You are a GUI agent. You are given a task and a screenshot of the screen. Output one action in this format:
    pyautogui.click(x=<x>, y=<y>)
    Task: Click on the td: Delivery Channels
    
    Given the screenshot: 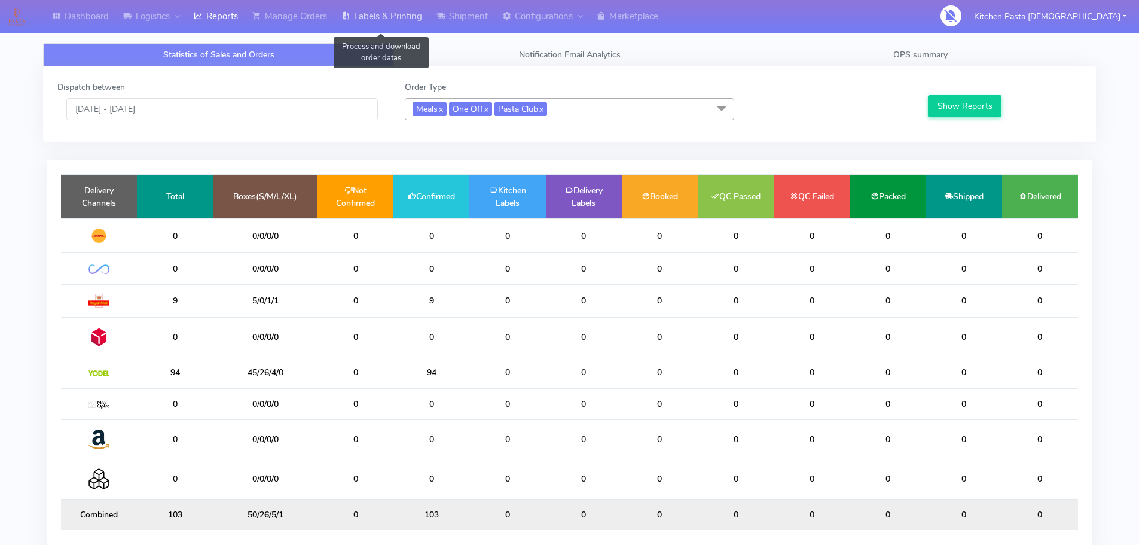 What is the action you would take?
    pyautogui.click(x=99, y=196)
    